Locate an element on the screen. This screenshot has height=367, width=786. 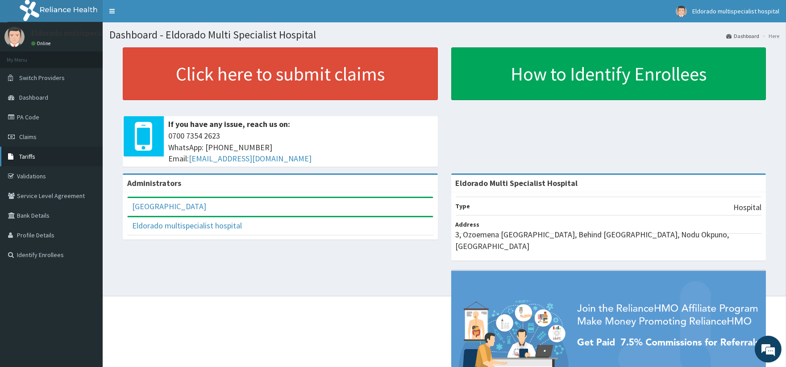
a: Click here to submit claims is located at coordinates (280, 74).